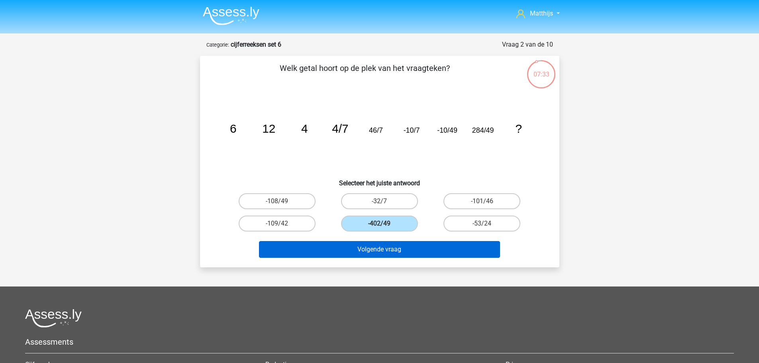 The image size is (759, 363). Describe the element at coordinates (528, 45) in the screenshot. I see `div: Vraag 2 van de 10` at that location.